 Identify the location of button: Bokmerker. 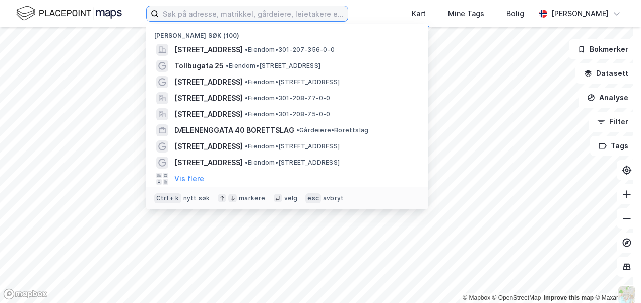
(602, 49).